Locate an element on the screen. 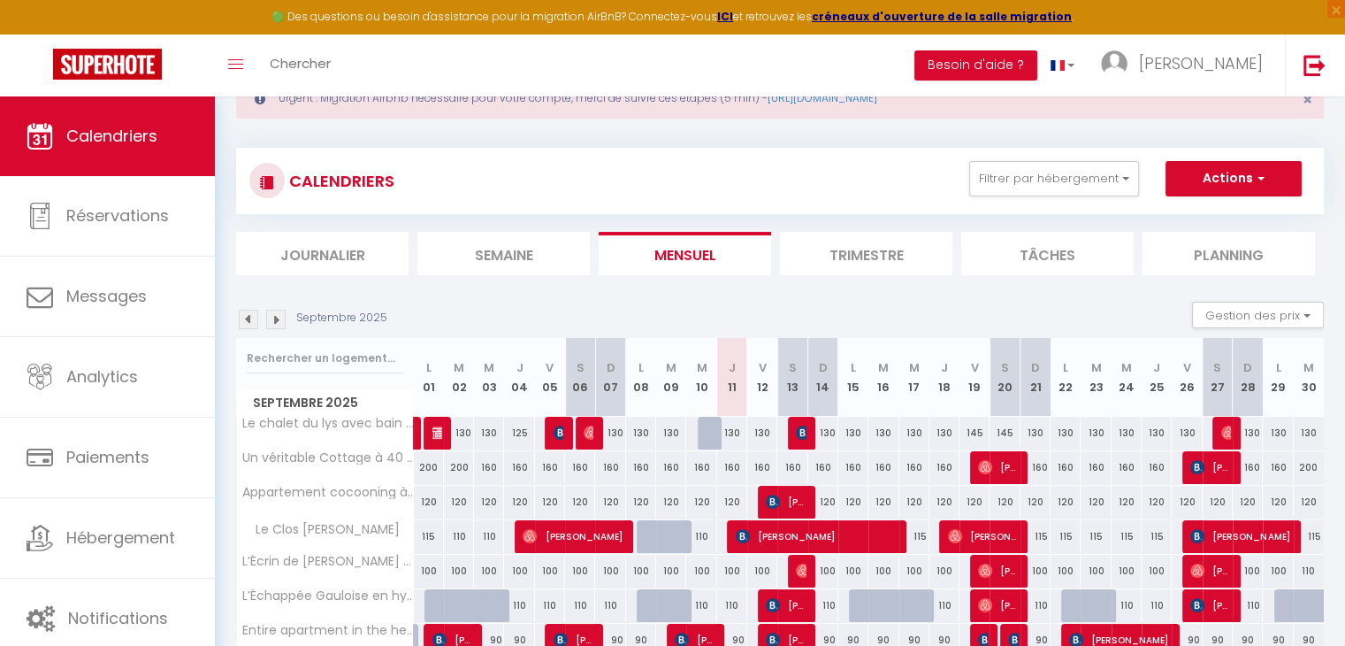  th: 16 is located at coordinates (883, 377).